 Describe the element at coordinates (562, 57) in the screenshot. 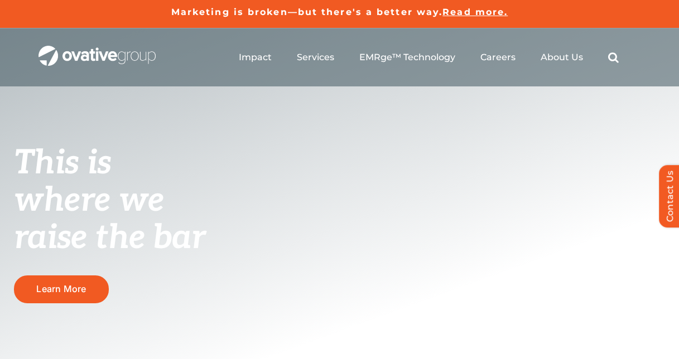

I see `a: About Us` at that location.